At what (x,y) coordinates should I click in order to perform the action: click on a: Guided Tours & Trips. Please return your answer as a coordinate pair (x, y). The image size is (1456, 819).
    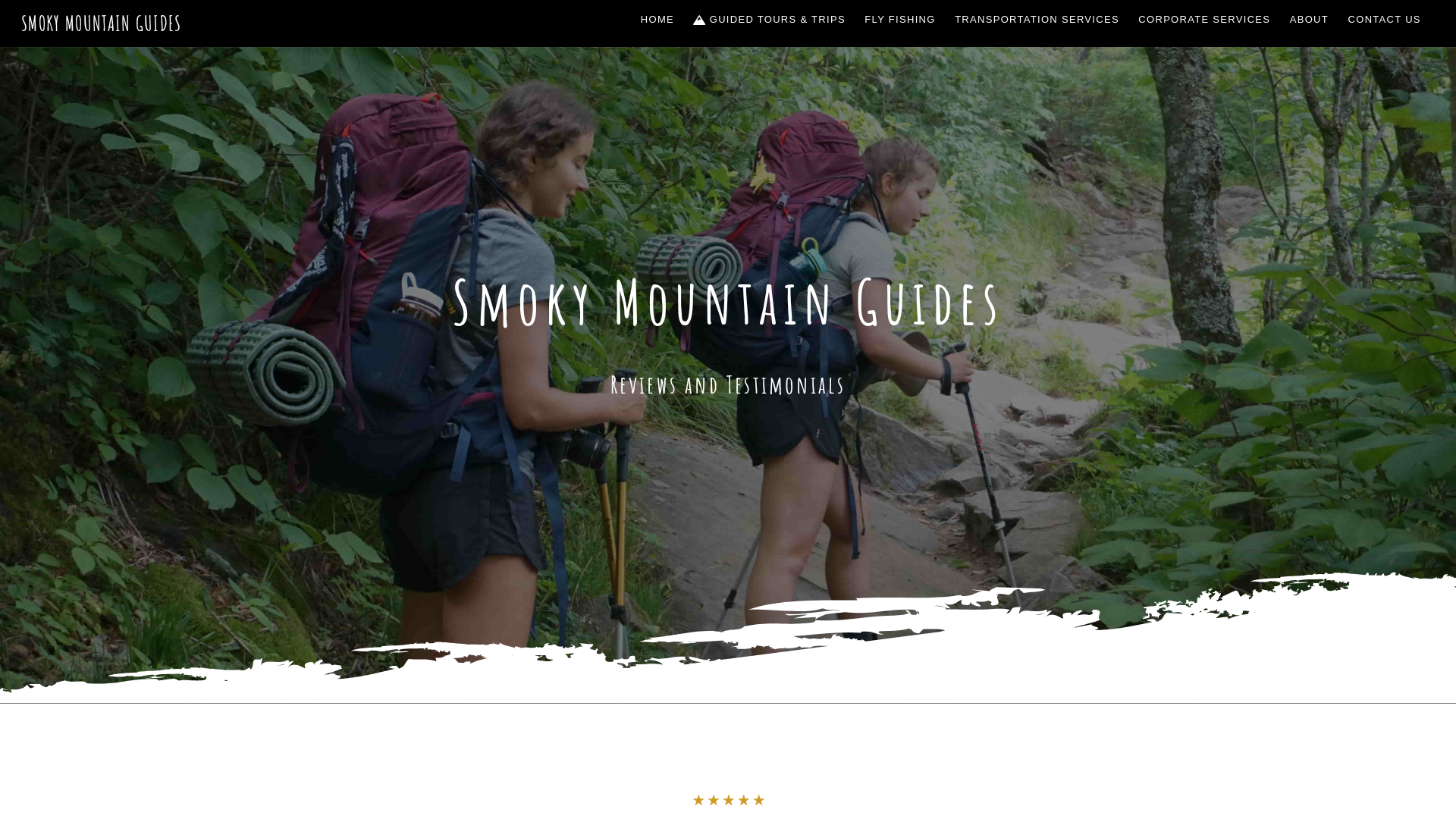
    Looking at the image, I should click on (769, 20).